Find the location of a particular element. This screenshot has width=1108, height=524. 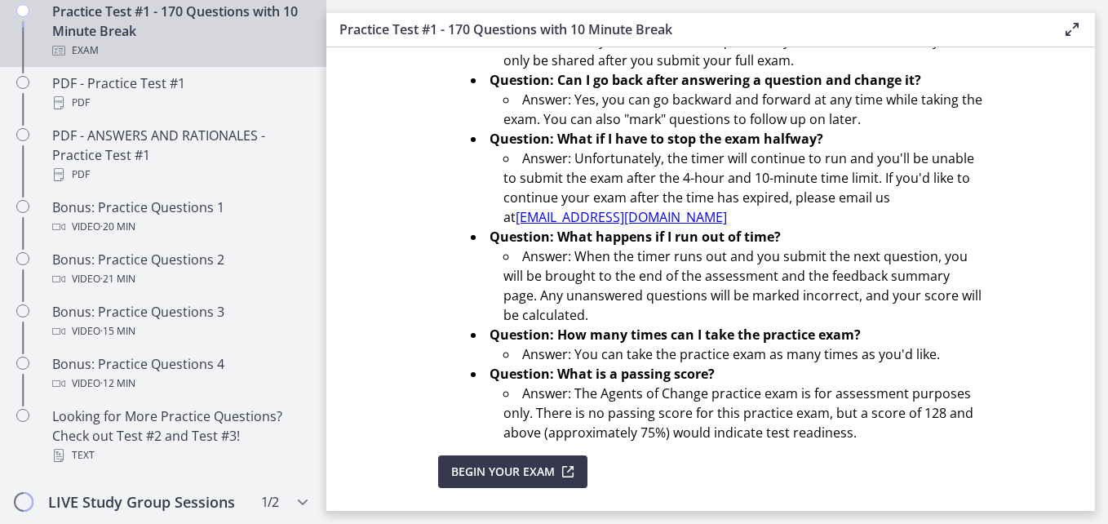

span: · 20 min is located at coordinates (117, 227).